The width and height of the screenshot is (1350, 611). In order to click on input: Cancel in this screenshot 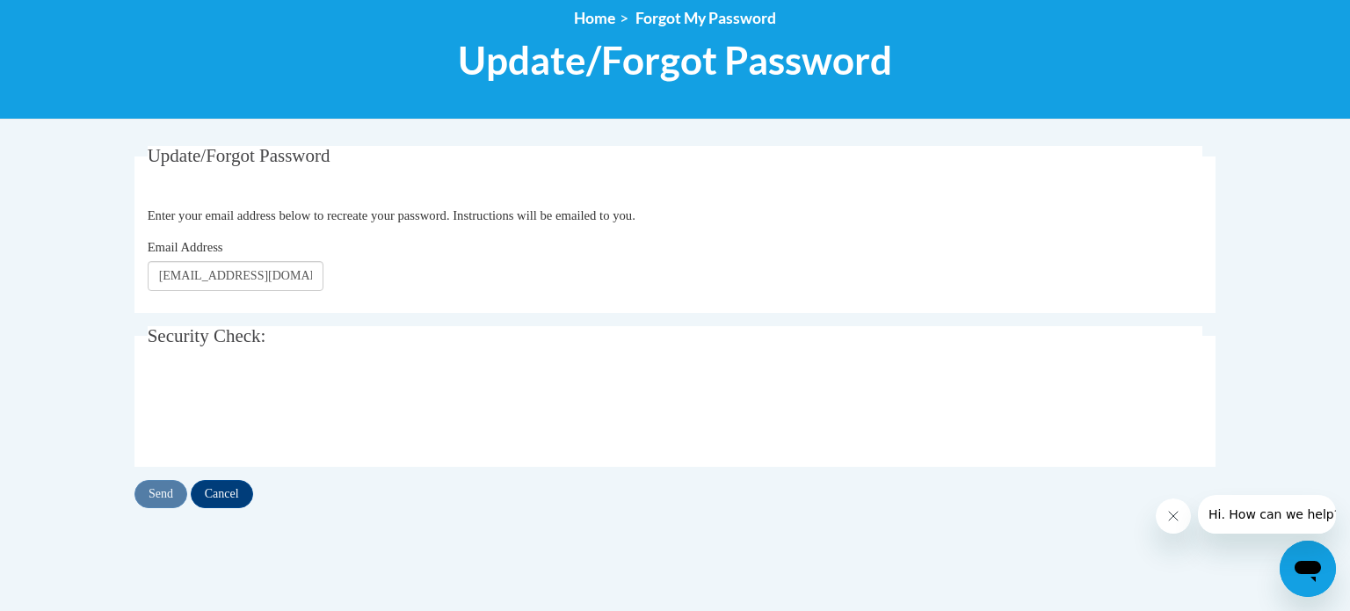, I will do `click(221, 494)`.